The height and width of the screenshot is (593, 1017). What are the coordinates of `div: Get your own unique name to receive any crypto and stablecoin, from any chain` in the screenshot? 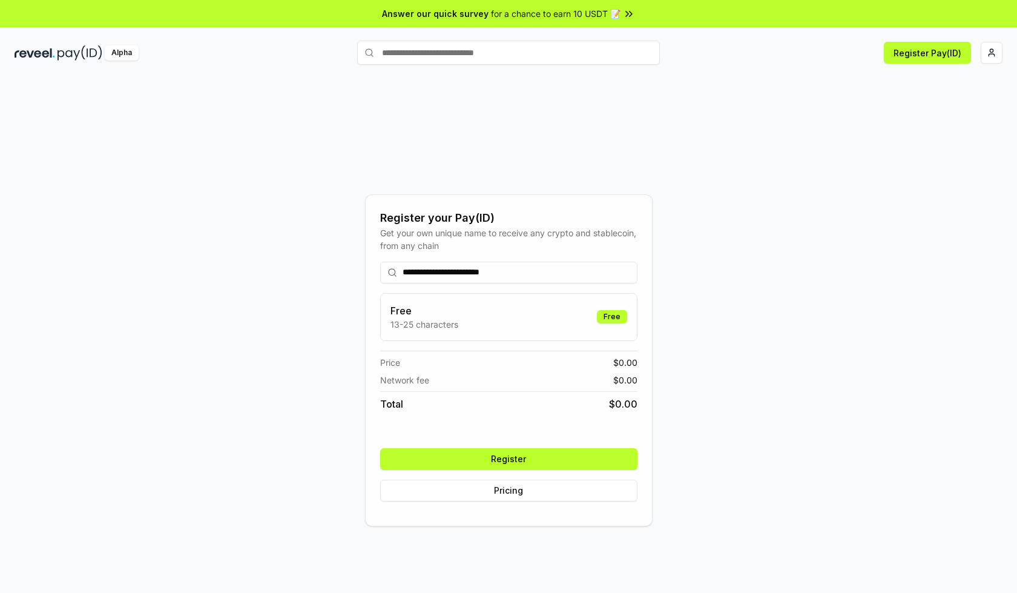 It's located at (509, 239).